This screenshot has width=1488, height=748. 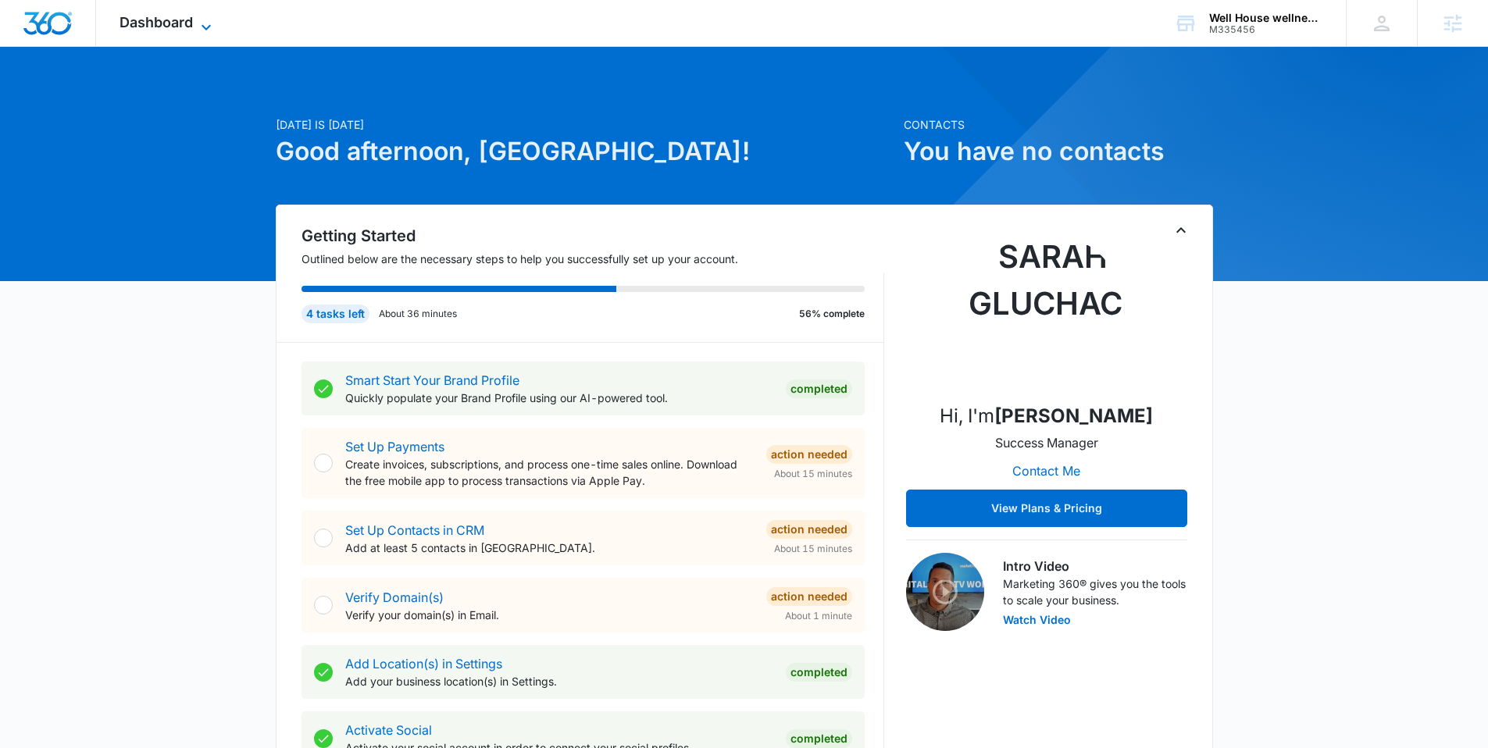 What do you see at coordinates (423, 664) in the screenshot?
I see `a: Add Location(s) in Settings` at bounding box center [423, 664].